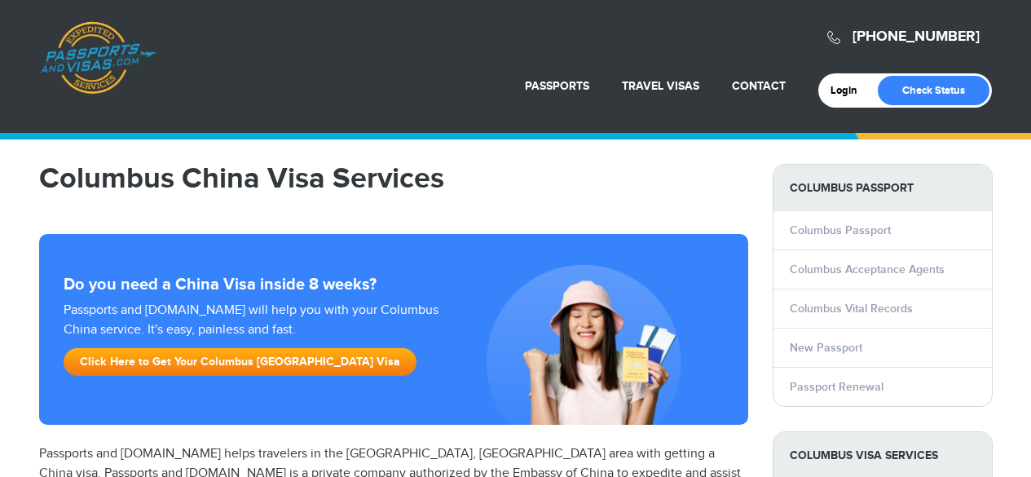 The width and height of the screenshot is (1031, 477). What do you see at coordinates (883, 188) in the screenshot?
I see `strong: Columbus Passport` at bounding box center [883, 188].